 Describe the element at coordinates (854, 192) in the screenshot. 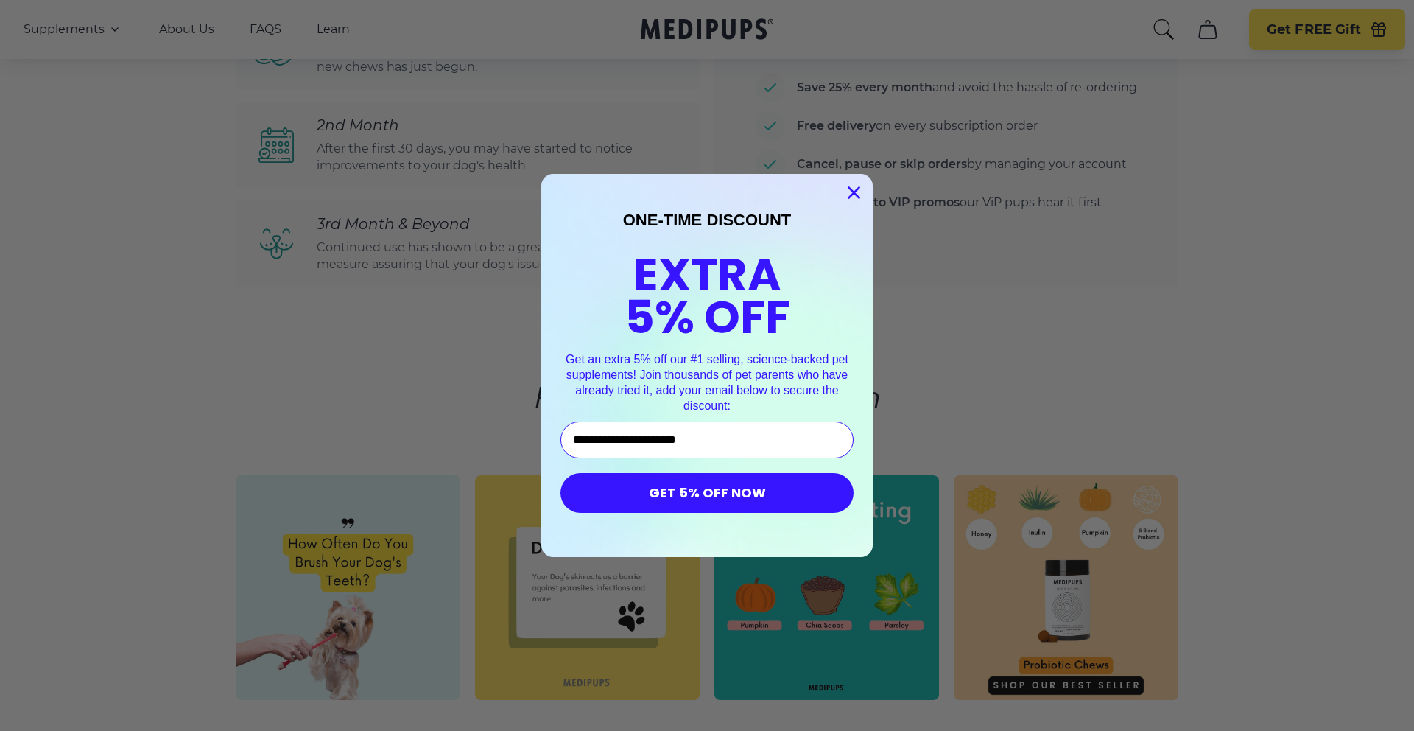

I see `button: Close dialog` at that location.